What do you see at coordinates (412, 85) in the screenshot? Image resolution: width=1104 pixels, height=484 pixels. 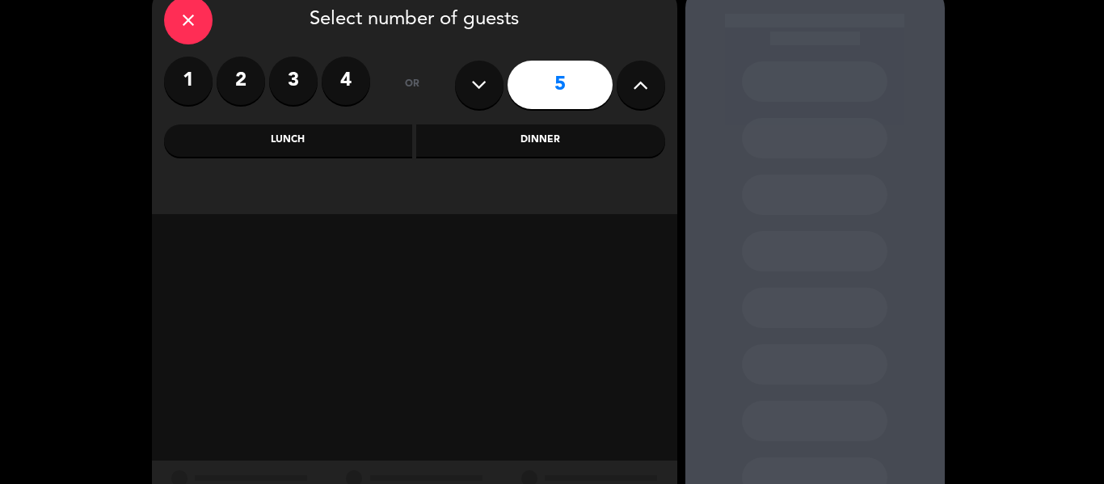 I see `div: or` at bounding box center [412, 85].